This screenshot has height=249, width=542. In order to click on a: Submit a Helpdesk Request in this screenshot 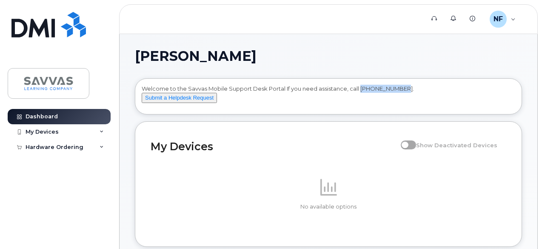, I will do `click(179, 97)`.